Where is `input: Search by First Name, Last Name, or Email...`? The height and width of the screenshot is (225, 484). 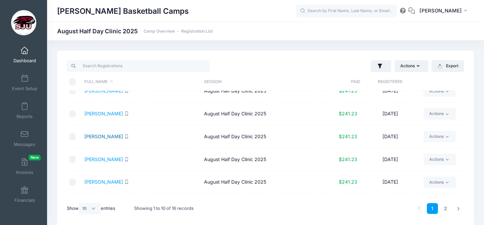 input: Search by First Name, Last Name, or Email... is located at coordinates (347, 11).